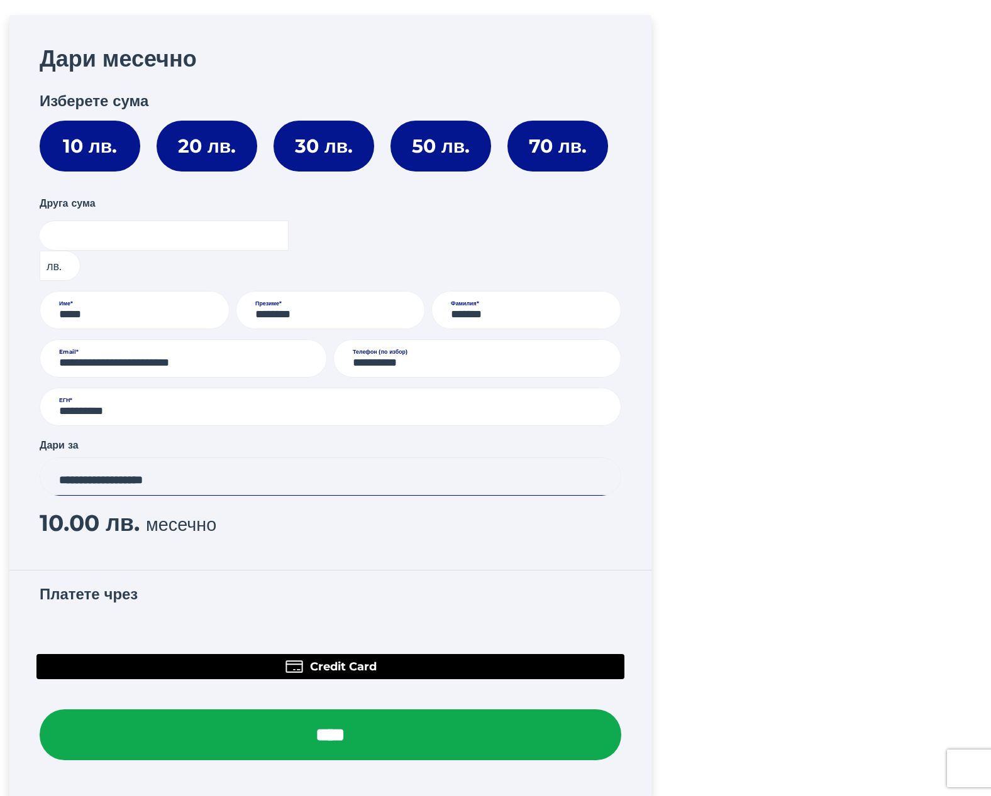 This screenshot has width=991, height=796. I want to click on label: Друга сума, so click(67, 204).